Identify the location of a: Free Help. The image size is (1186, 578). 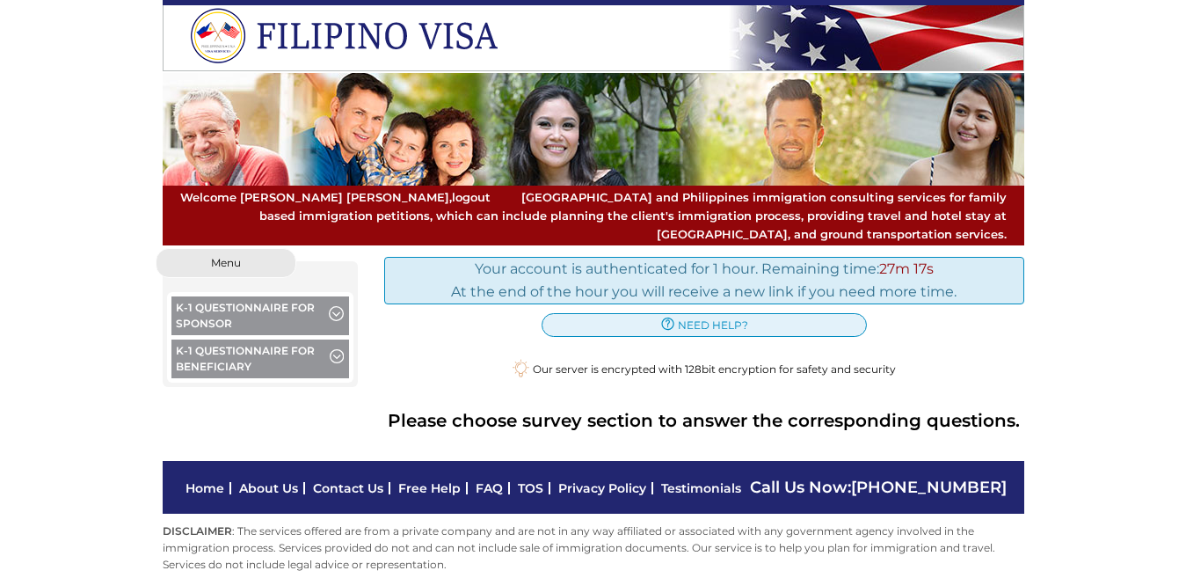
(429, 488).